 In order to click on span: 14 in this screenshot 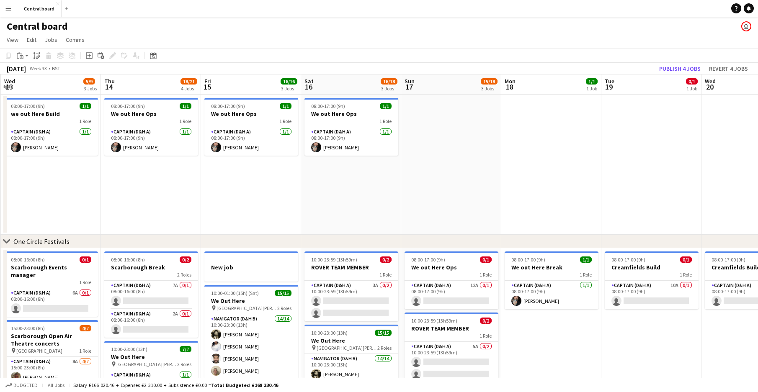, I will do `click(109, 87)`.